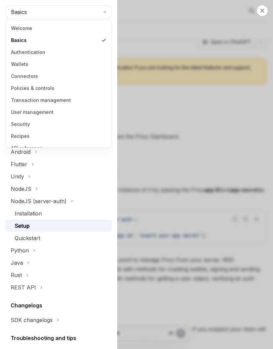 This screenshot has height=349, width=273. I want to click on button: Toggle SDK changelogs section, so click(59, 320).